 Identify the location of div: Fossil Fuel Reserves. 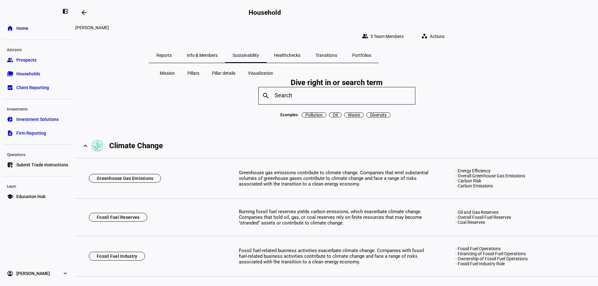
(118, 217).